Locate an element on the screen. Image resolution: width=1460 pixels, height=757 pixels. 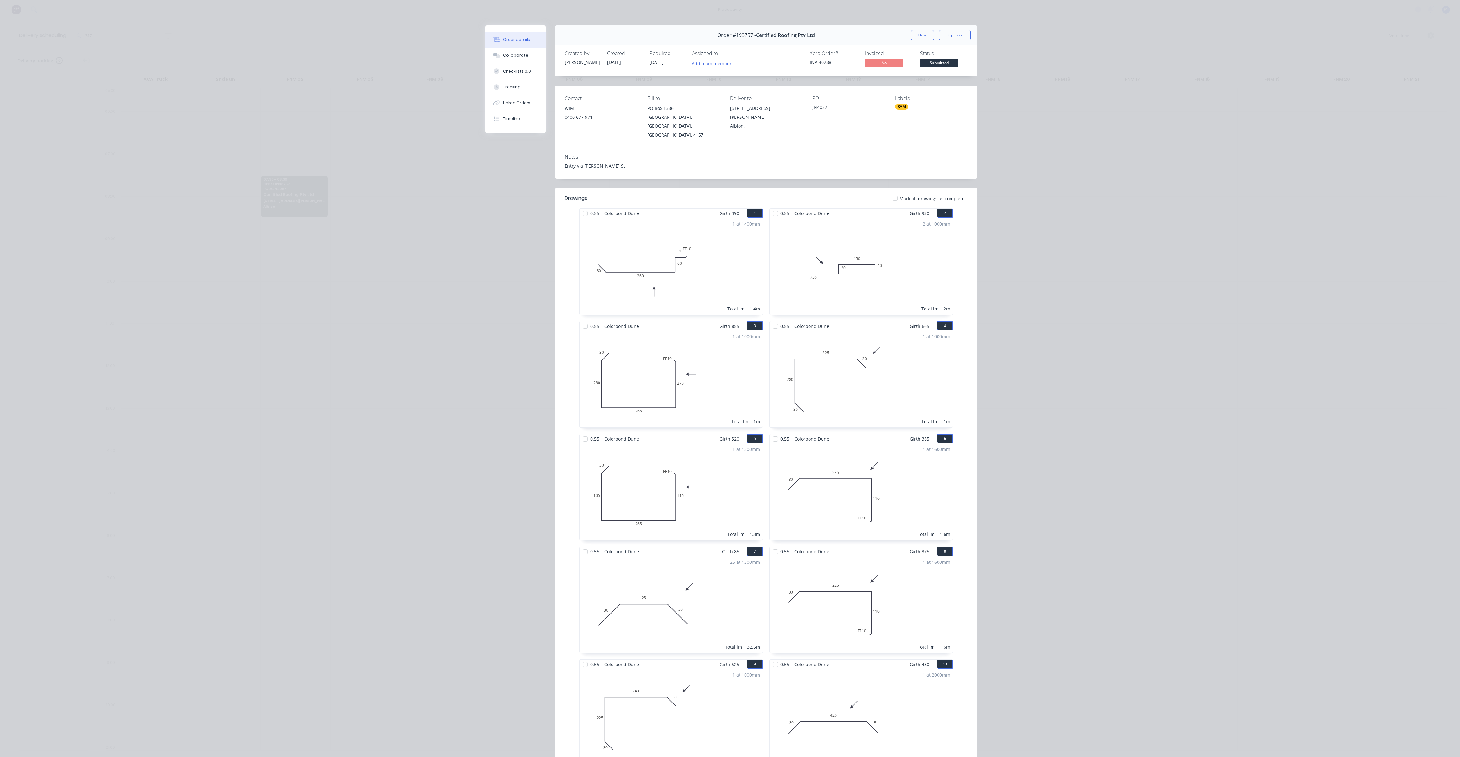
div: 25 at 1300mm is located at coordinates (745, 562).